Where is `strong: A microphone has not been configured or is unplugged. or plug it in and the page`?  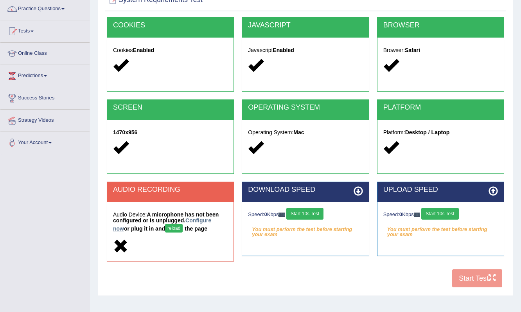
strong: A microphone has not been configured or is unplugged. or plug it in and the page is located at coordinates (166, 221).